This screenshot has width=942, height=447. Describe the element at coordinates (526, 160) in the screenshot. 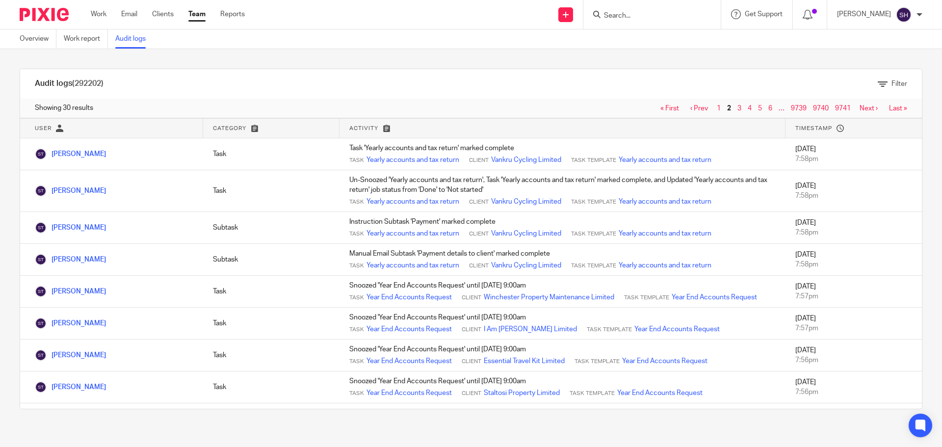

I see `a: Vankru Cycling Limited` at that location.